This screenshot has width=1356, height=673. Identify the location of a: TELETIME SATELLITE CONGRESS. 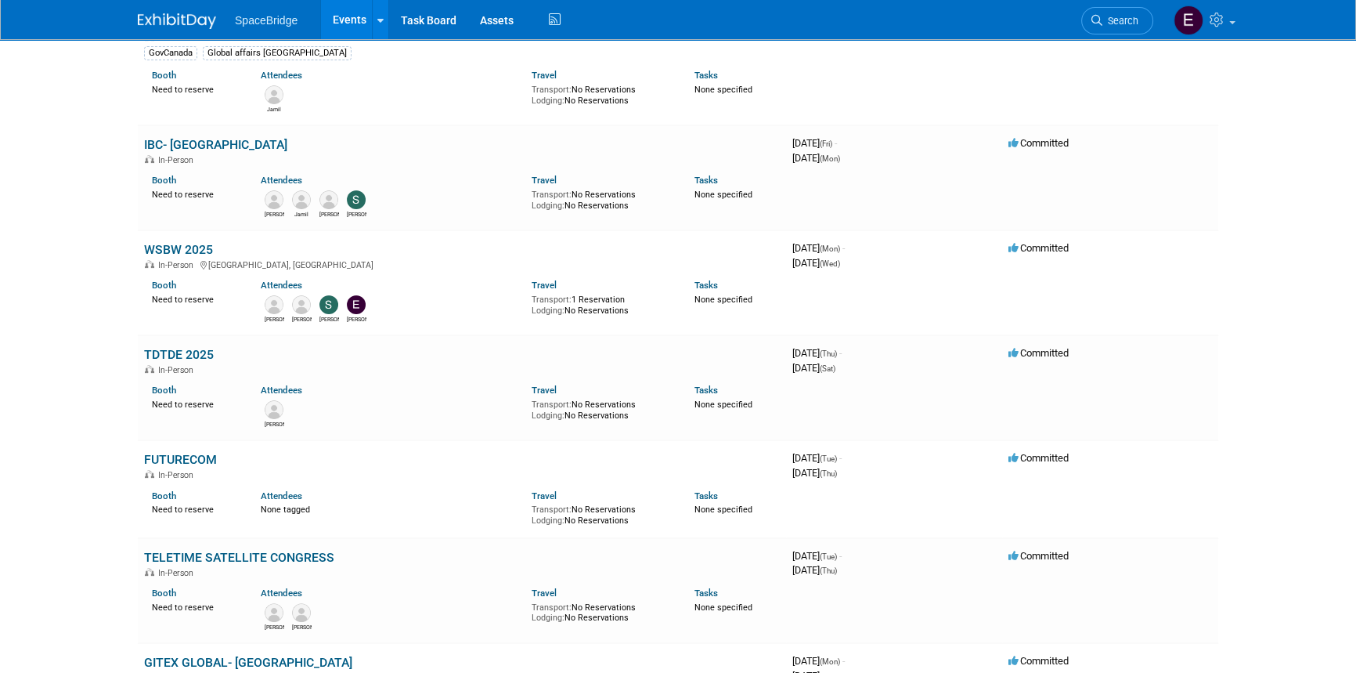
(239, 557).